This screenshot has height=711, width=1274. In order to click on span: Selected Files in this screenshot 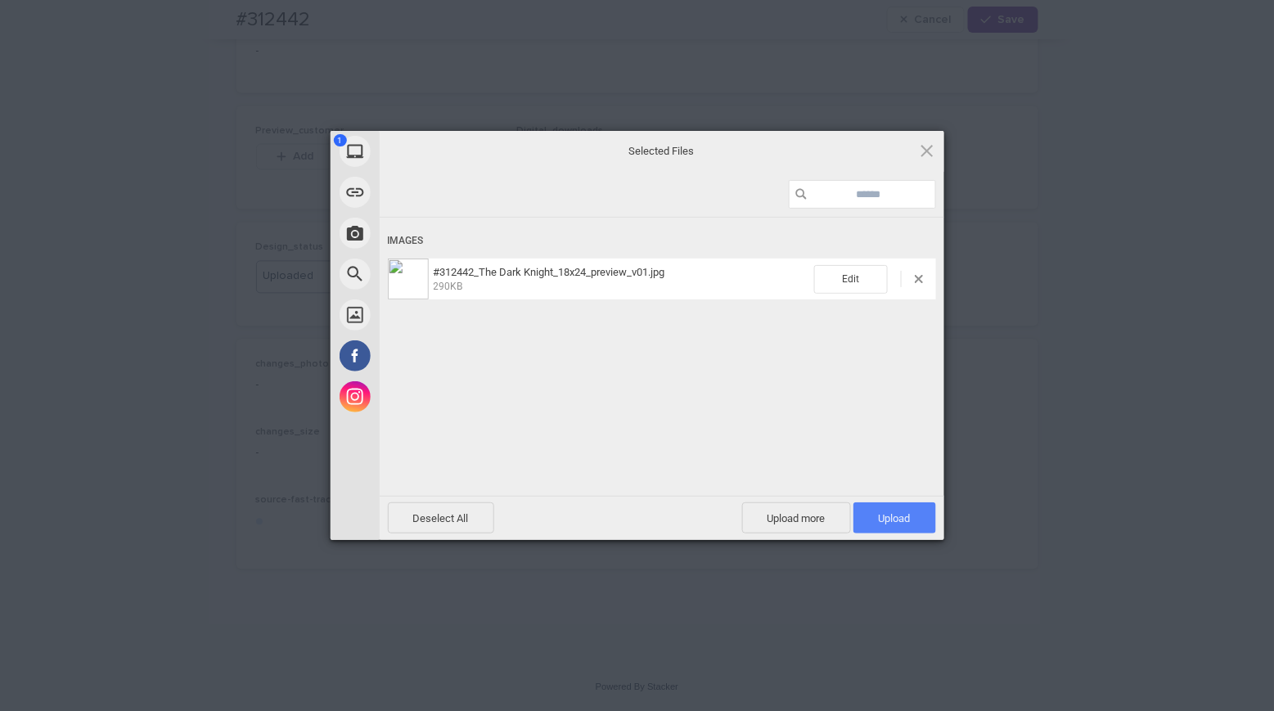, I will do `click(662, 151)`.